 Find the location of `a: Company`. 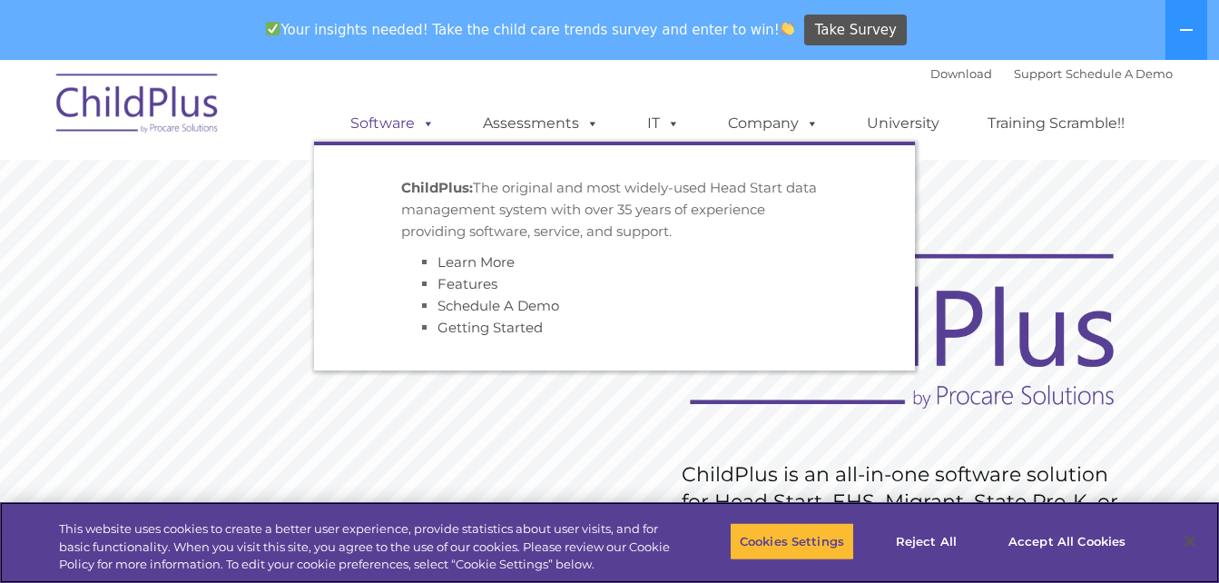

a: Company is located at coordinates (773, 123).